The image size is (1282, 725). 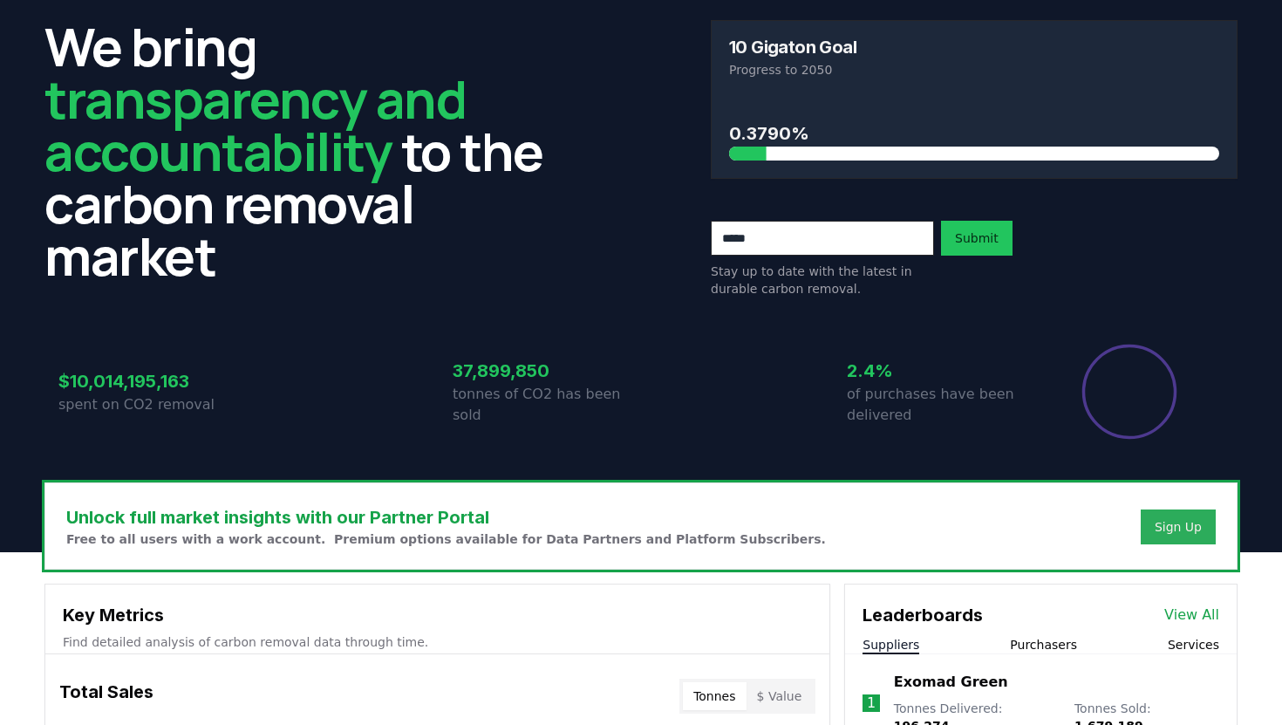 I want to click on button: Services, so click(x=1193, y=644).